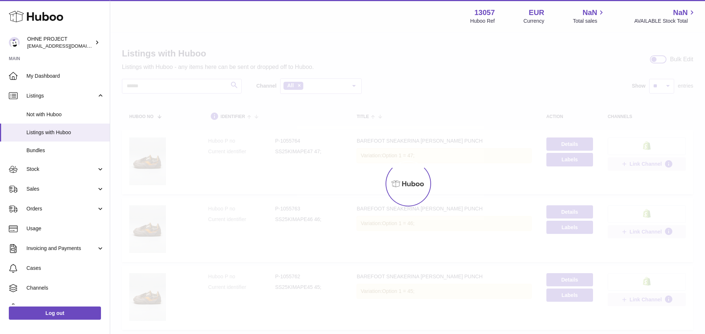 Image resolution: width=705 pixels, height=334 pixels. Describe the element at coordinates (65, 308) in the screenshot. I see `span: Settings` at that location.